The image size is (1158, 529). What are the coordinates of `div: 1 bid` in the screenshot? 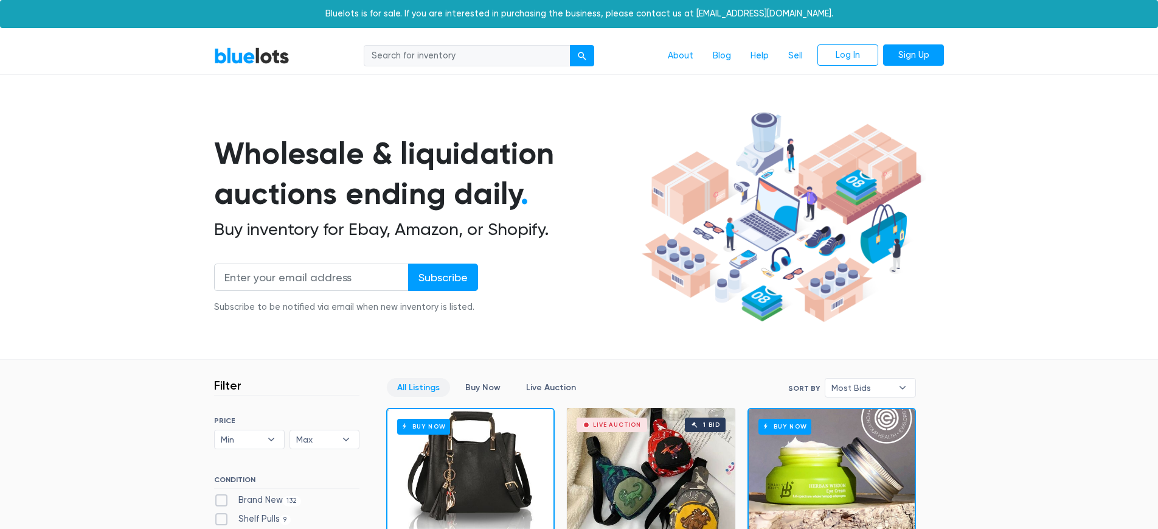 It's located at (711, 425).